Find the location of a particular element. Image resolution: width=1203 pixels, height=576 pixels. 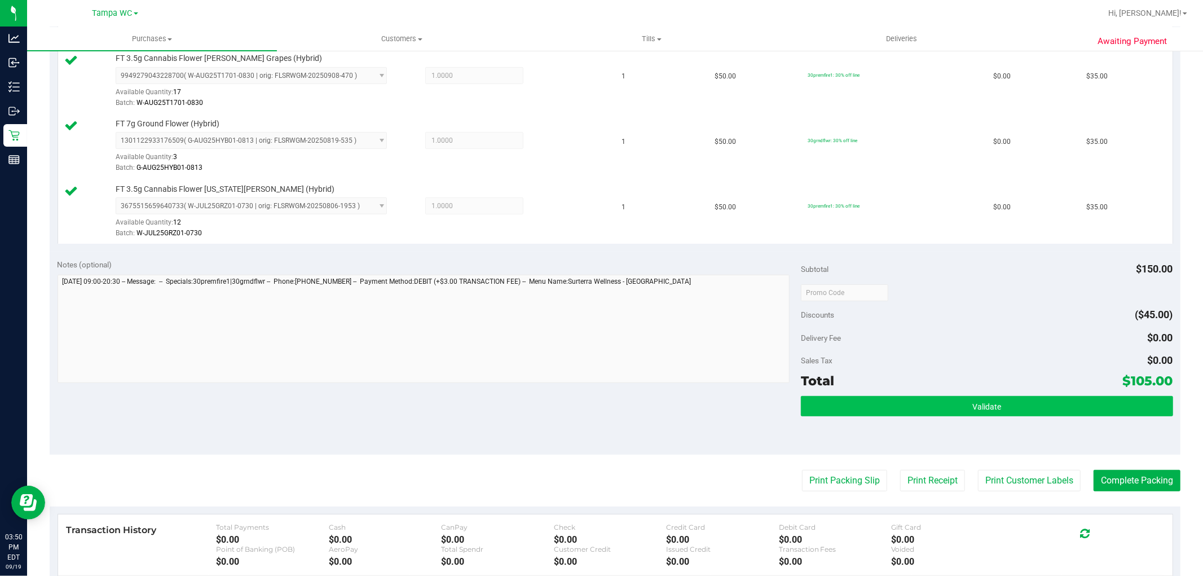

button: Print Packing Slip is located at coordinates (844, 481).